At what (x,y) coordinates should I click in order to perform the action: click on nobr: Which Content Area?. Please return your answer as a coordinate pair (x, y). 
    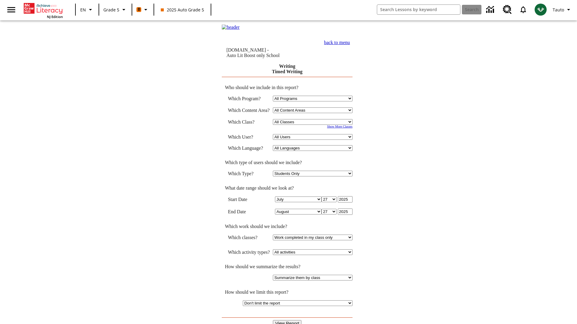
    Looking at the image, I should click on (248, 110).